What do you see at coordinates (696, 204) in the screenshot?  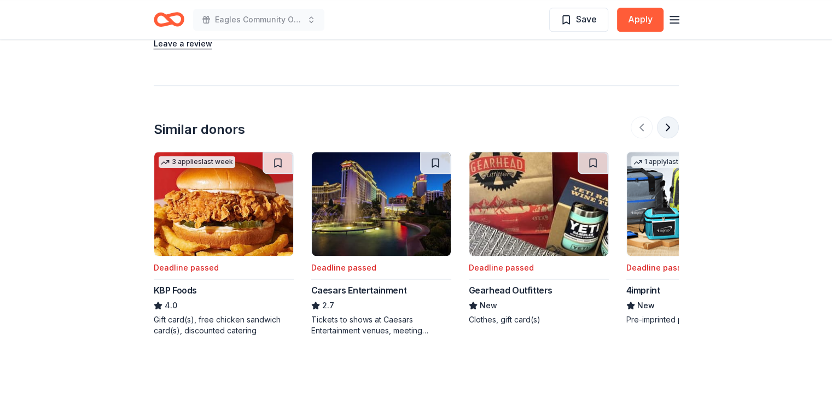 I see `img: Image for 4imprint` at bounding box center [696, 204].